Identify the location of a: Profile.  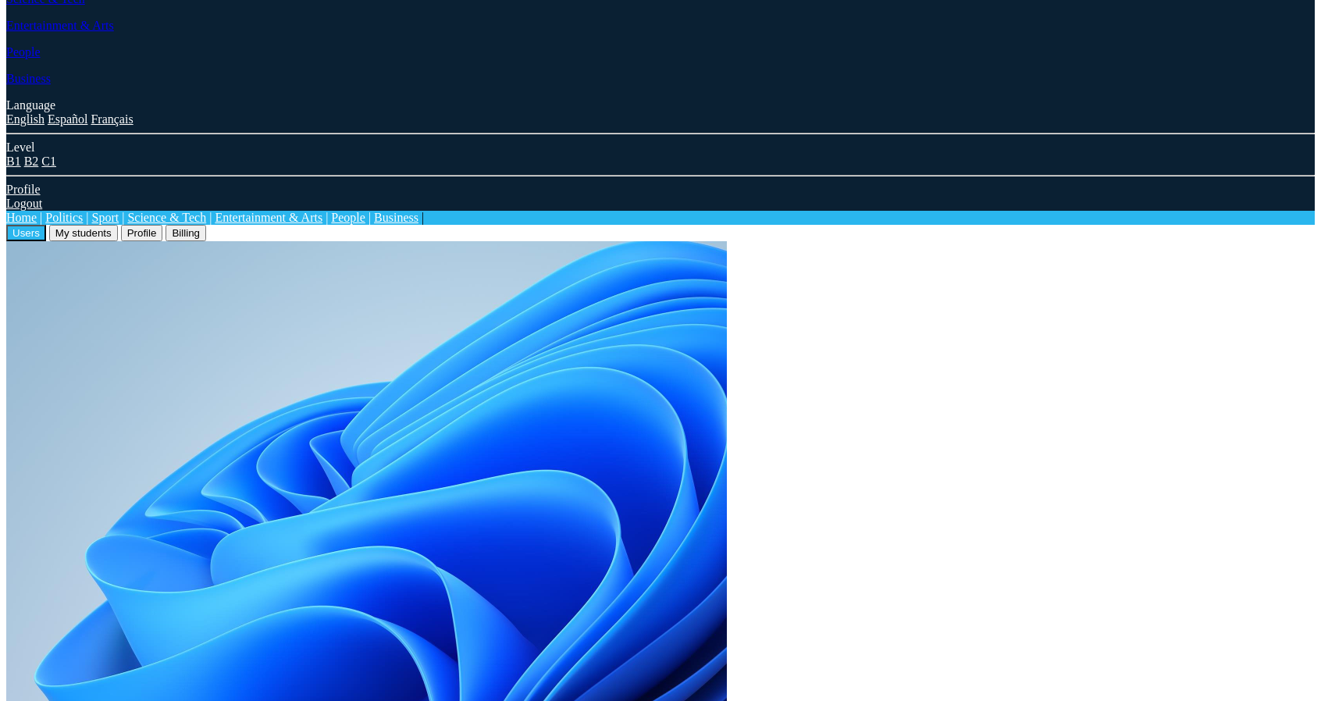
(23, 189).